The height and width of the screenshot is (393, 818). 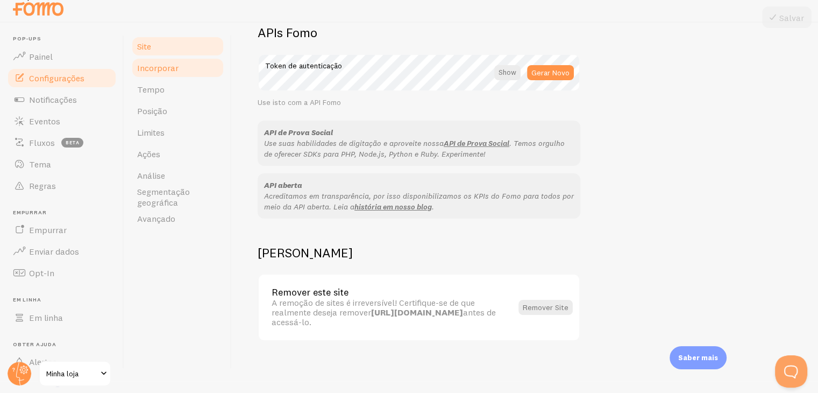 What do you see at coordinates (393, 207) in the screenshot?
I see `a: história em nosso blog` at bounding box center [393, 207].